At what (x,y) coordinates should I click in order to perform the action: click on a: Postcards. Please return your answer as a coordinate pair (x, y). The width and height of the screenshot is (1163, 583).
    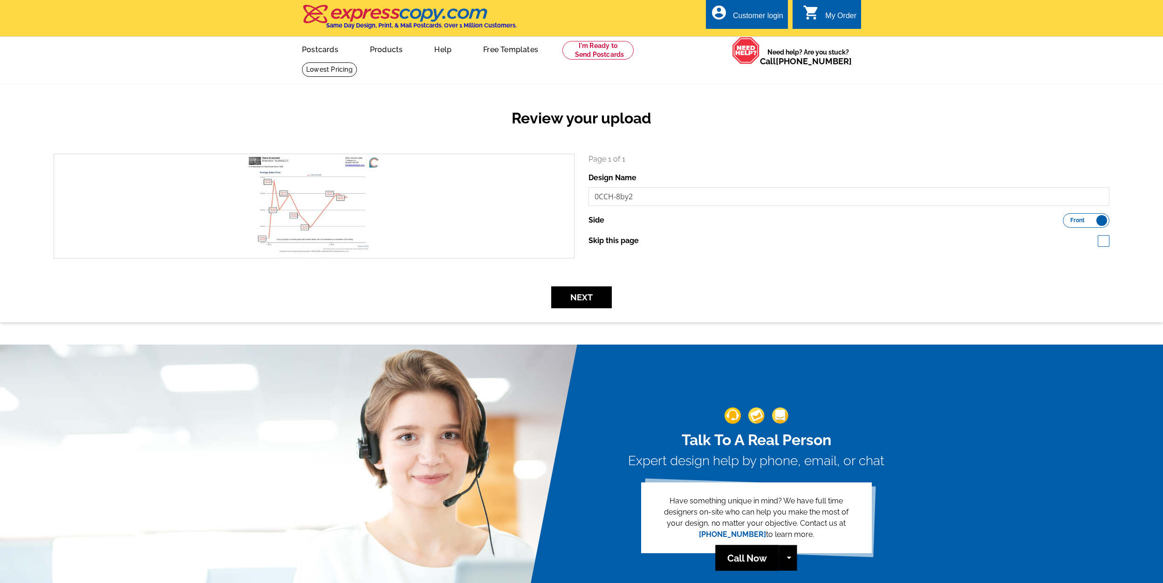
    Looking at the image, I should click on (320, 48).